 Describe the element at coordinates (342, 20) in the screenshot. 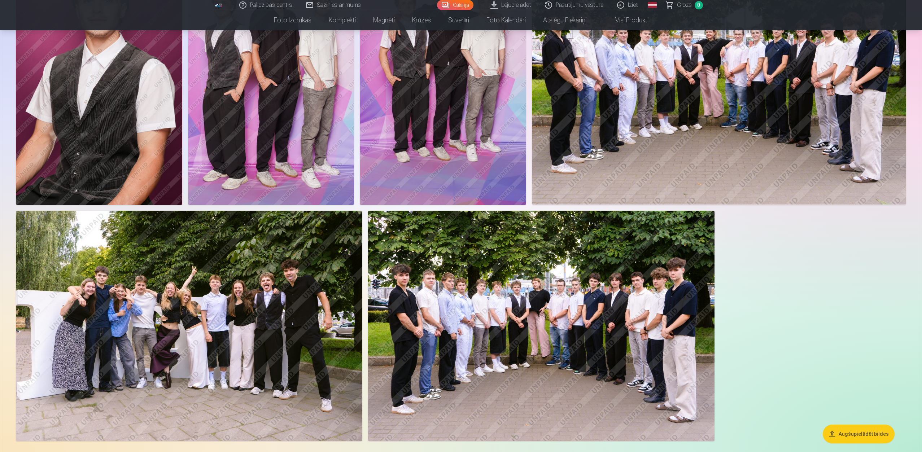

I see `a: Komplekti` at that location.